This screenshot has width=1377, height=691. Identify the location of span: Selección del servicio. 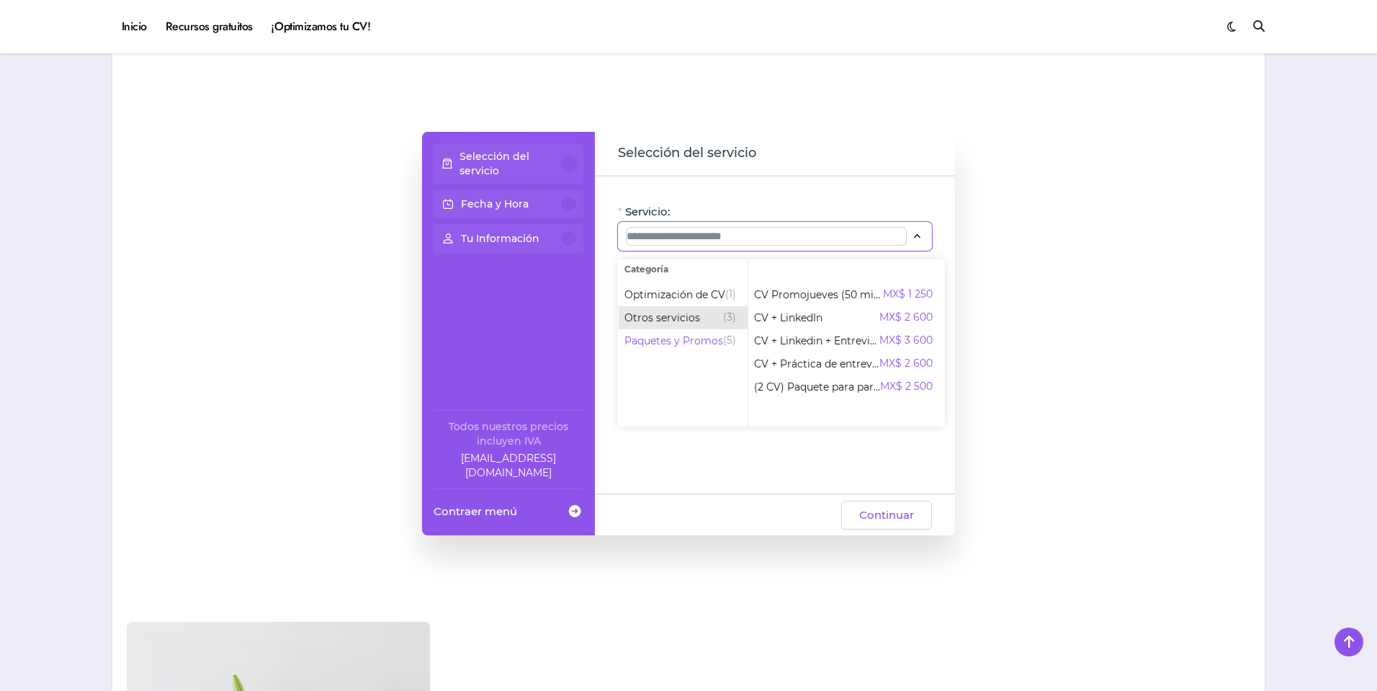
(687, 153).